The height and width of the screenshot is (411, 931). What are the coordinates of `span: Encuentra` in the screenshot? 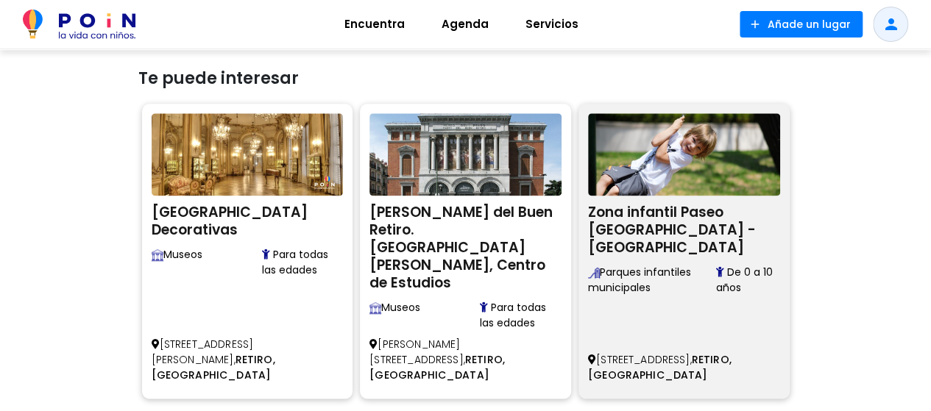 It's located at (374, 24).